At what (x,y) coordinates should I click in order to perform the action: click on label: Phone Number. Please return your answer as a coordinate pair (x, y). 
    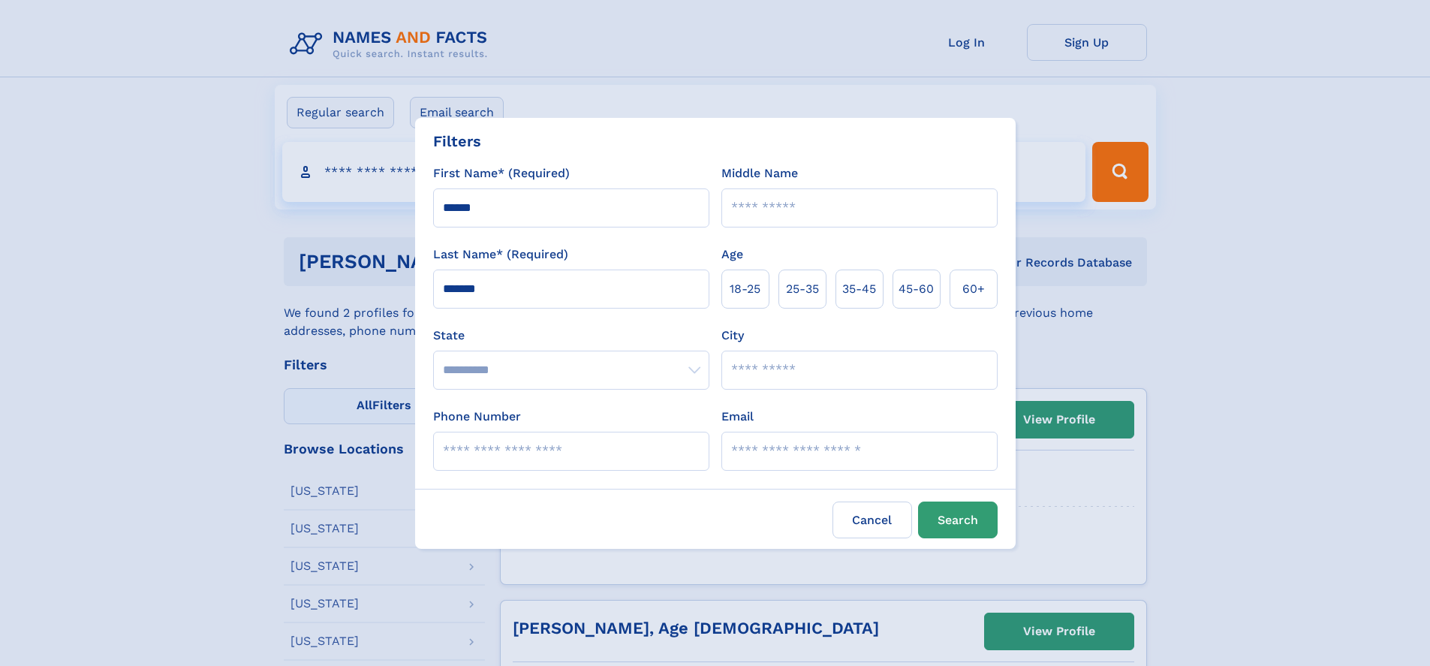
    Looking at the image, I should click on (477, 417).